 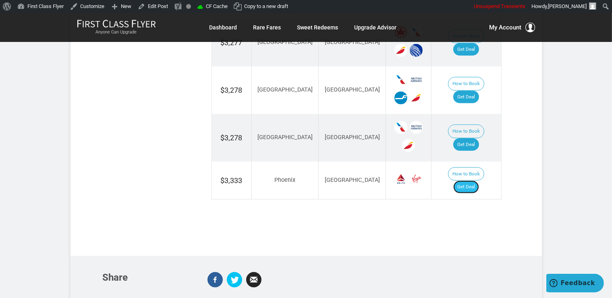 What do you see at coordinates (401, 98) in the screenshot?
I see `span: Finnair` at bounding box center [401, 98].